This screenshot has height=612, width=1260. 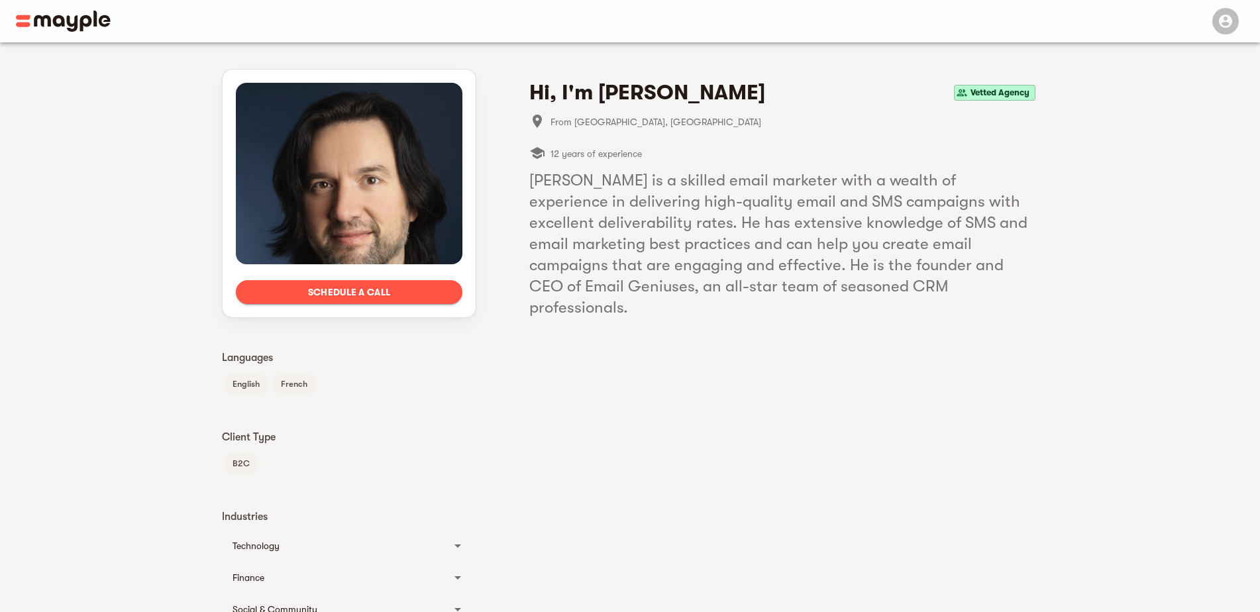 I want to click on button: Schedule a call, so click(x=349, y=292).